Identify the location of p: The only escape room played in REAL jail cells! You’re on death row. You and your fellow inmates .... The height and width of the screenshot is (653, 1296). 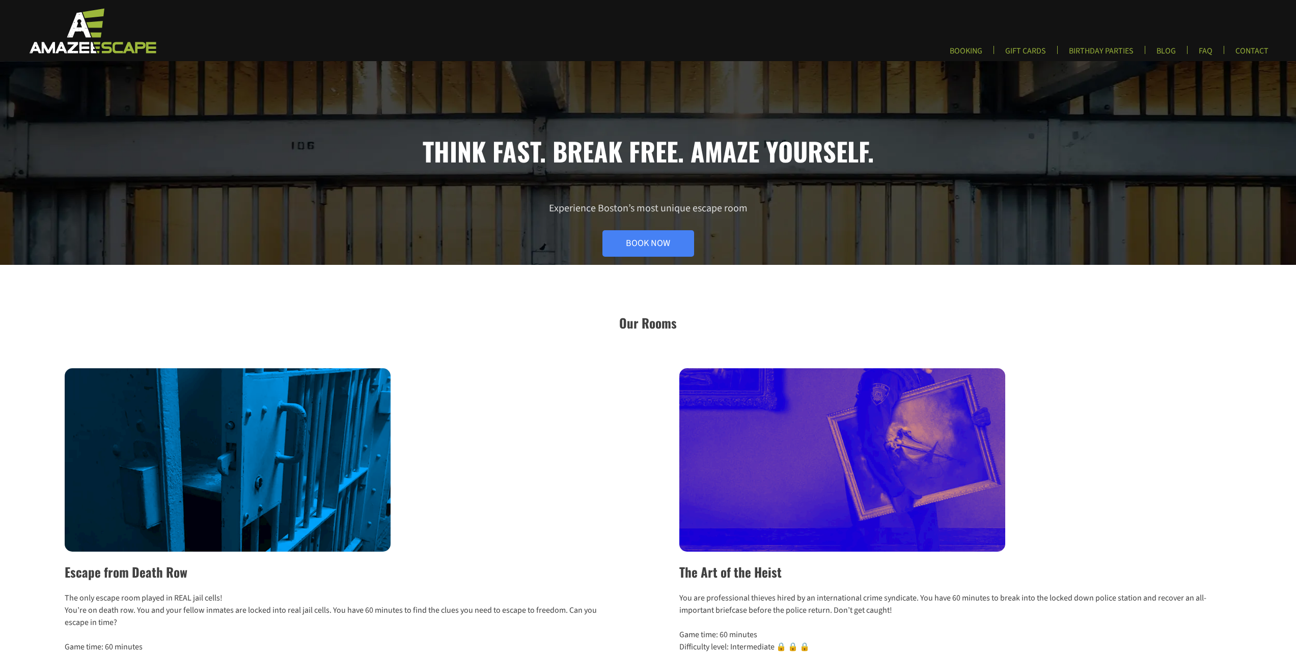
(340, 610).